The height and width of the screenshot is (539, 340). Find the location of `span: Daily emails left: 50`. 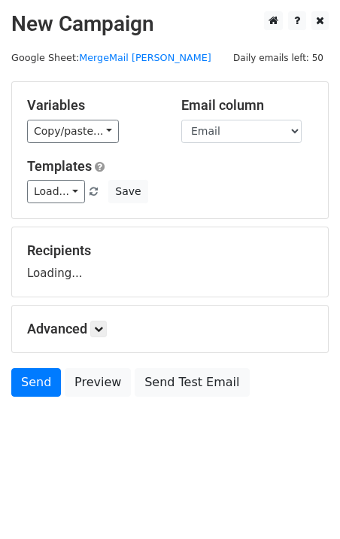

span: Daily emails left: 50 is located at coordinates (278, 58).